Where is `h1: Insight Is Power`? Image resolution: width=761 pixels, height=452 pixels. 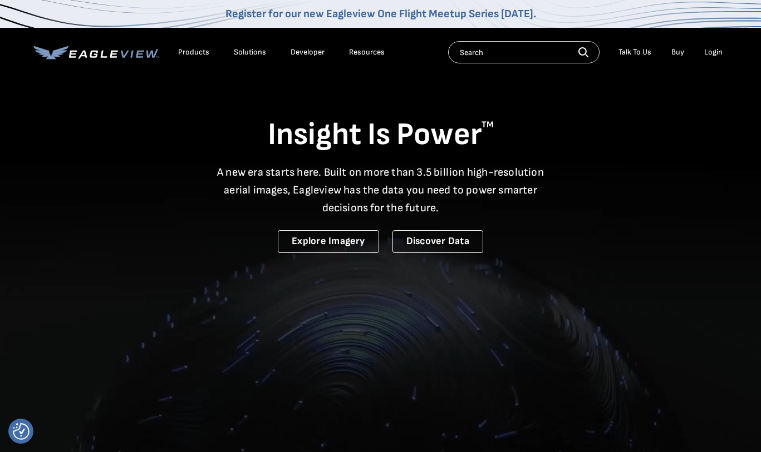
h1: Insight Is Power is located at coordinates (381, 135).